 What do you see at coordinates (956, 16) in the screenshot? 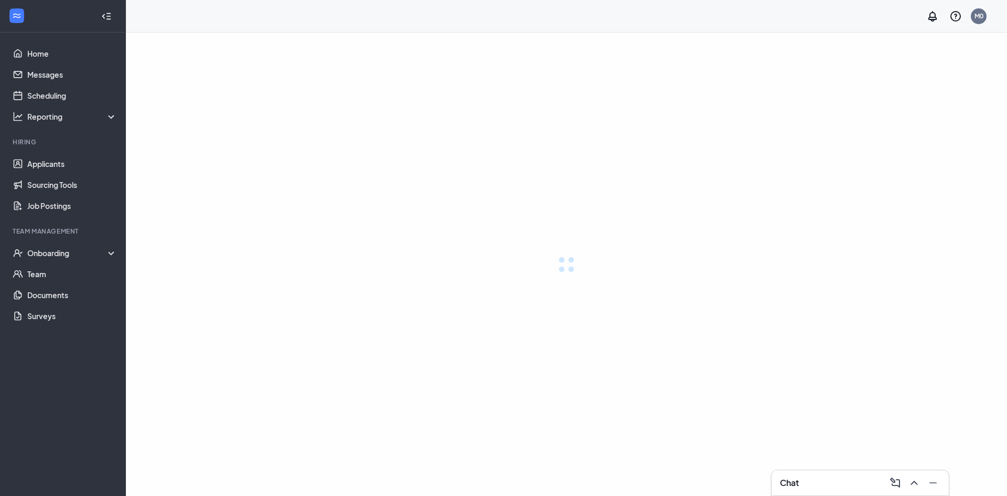
I see `svg: QuestionInfo` at bounding box center [956, 16].